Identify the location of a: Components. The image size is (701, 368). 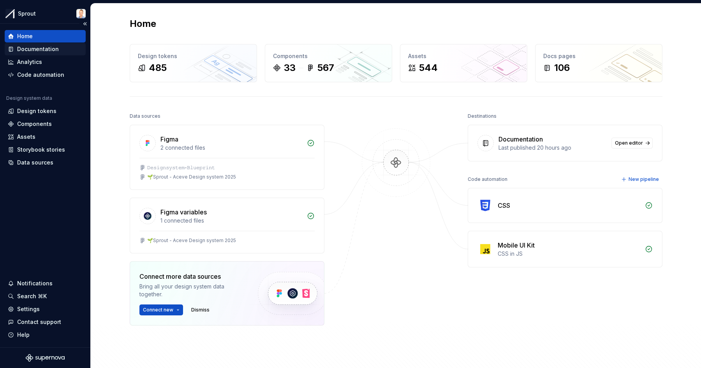
(45, 124).